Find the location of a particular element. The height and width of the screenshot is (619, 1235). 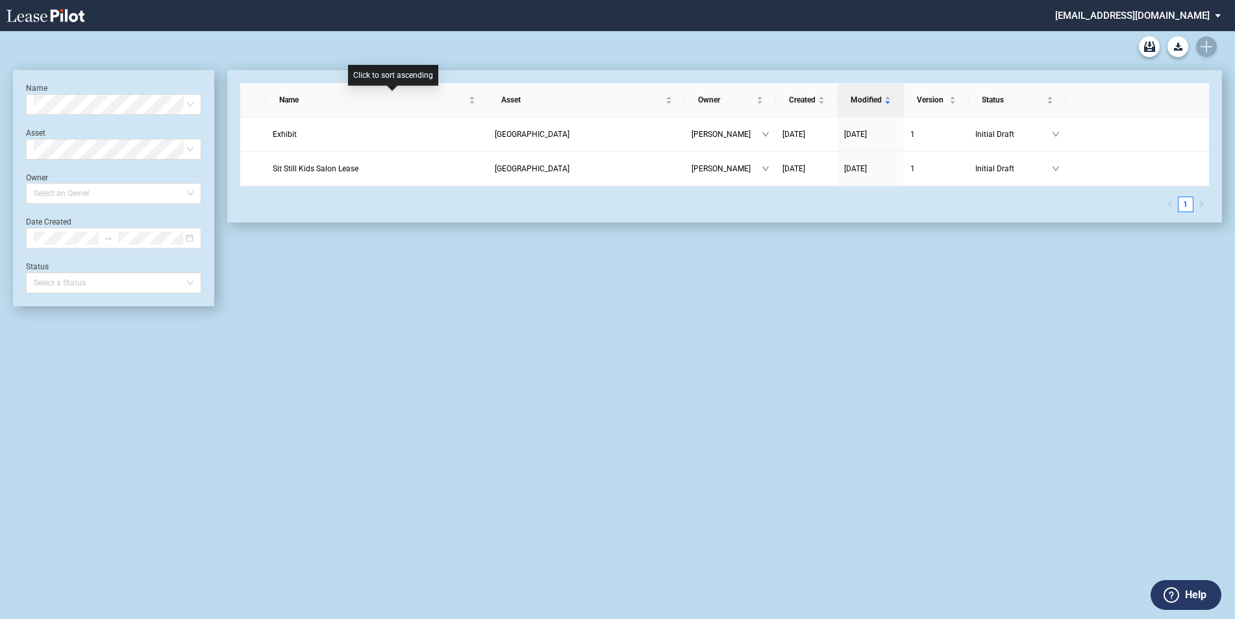

button: left is located at coordinates (1170, 204).